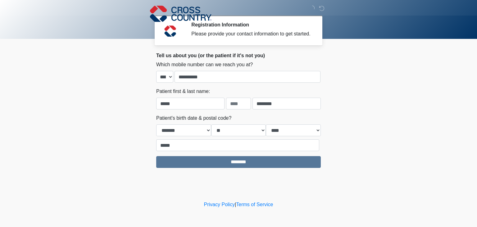  What do you see at coordinates (251, 34) in the screenshot?
I see `div: Please provide your contact information to get started.` at bounding box center [251, 34].